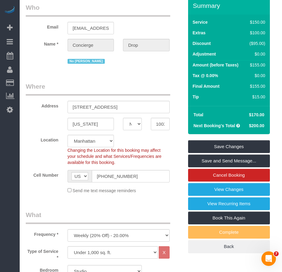 The height and width of the screenshot is (272, 282). I want to click on div: $15.00, so click(256, 97).